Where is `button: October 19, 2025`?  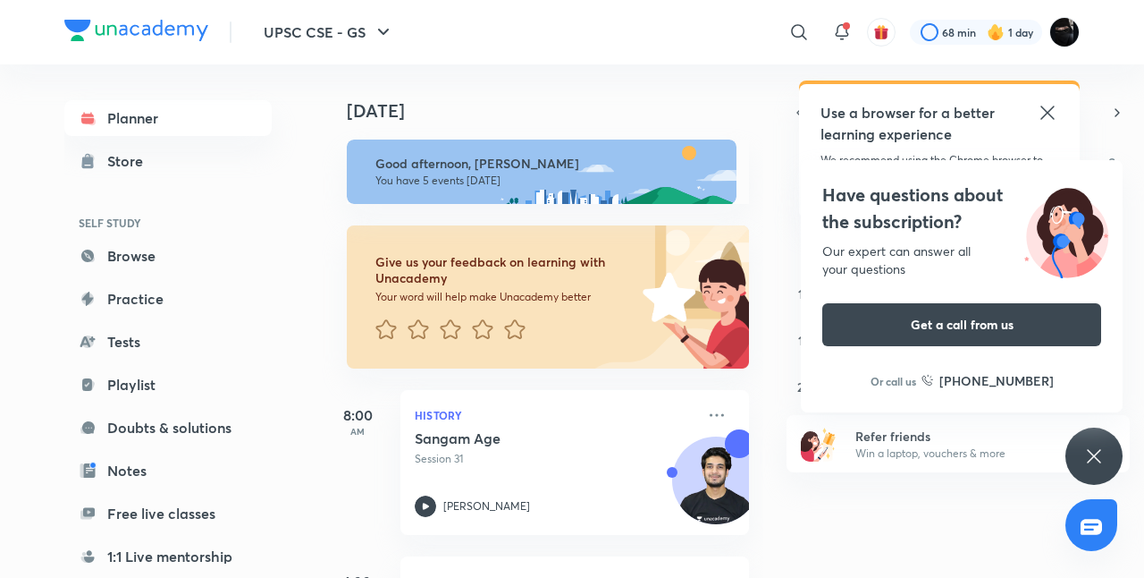
button: October 19, 2025 is located at coordinates (805, 340).